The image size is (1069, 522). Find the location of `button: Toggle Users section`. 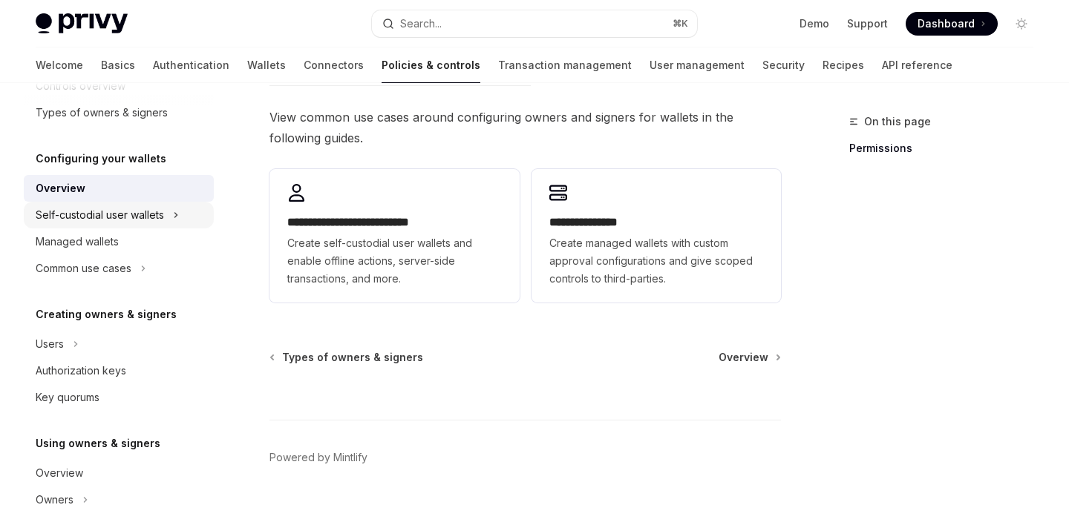

button: Toggle Users section is located at coordinates (119, 344).